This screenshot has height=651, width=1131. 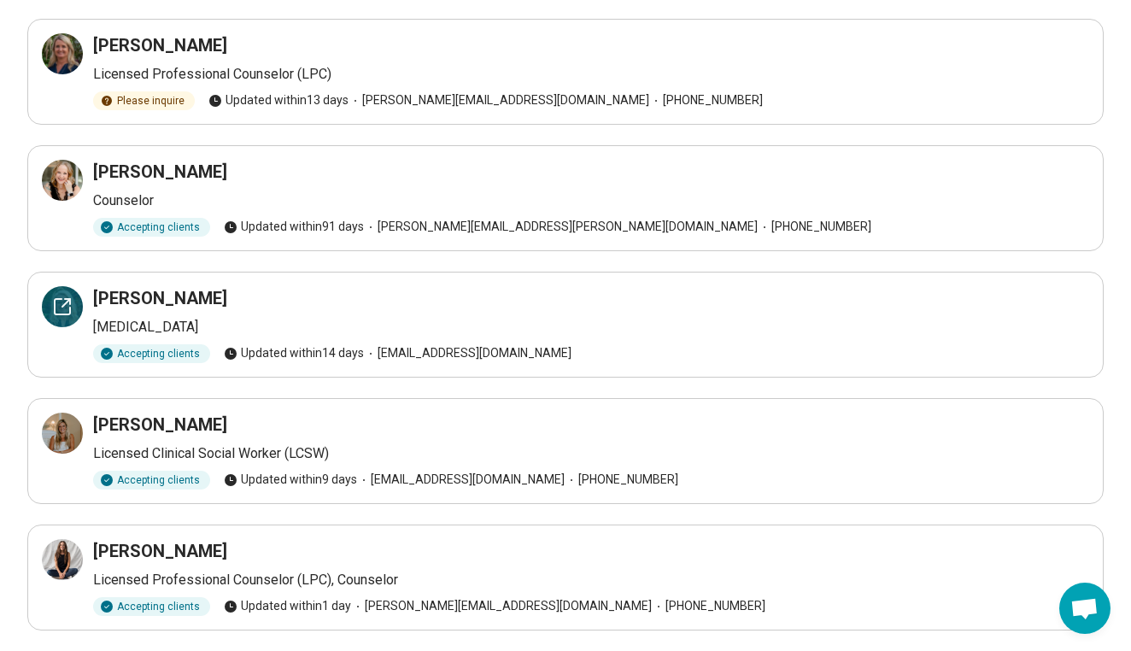 I want to click on div: Please inquire, so click(x=143, y=101).